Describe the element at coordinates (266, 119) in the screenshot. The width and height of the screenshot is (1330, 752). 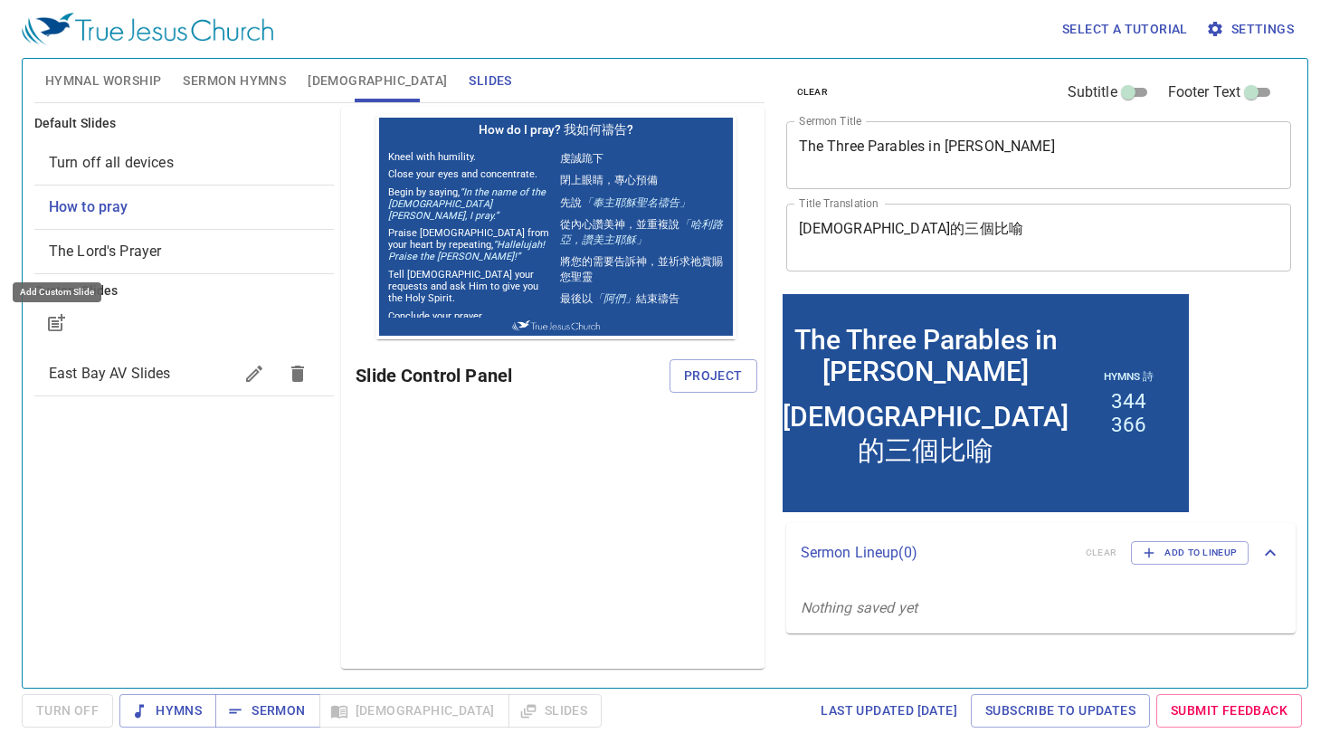
I see `p: 從內心讚美神，並重複說` at that location.